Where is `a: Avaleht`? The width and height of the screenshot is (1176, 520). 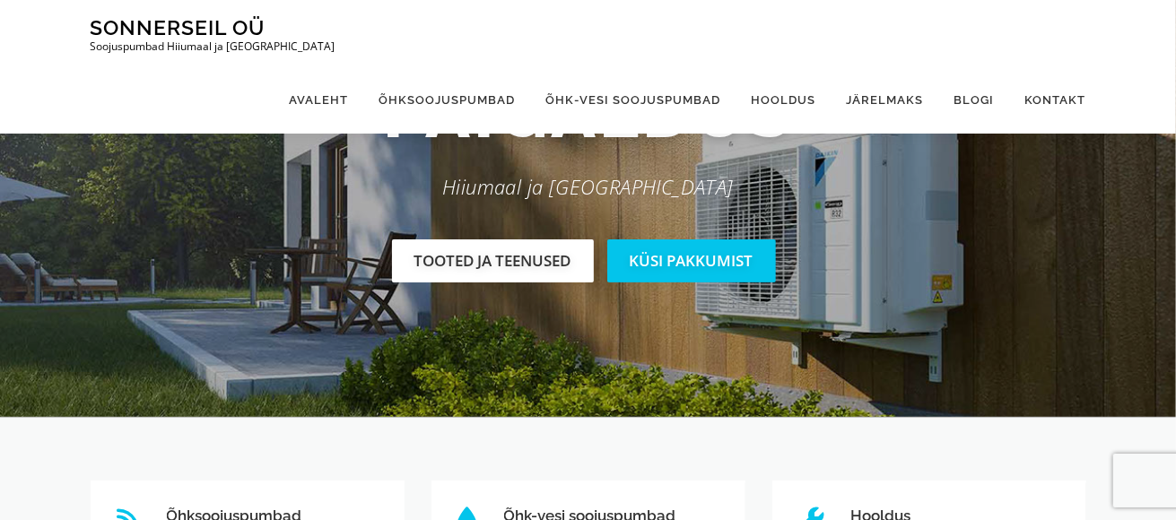 a: Avaleht is located at coordinates (319, 100).